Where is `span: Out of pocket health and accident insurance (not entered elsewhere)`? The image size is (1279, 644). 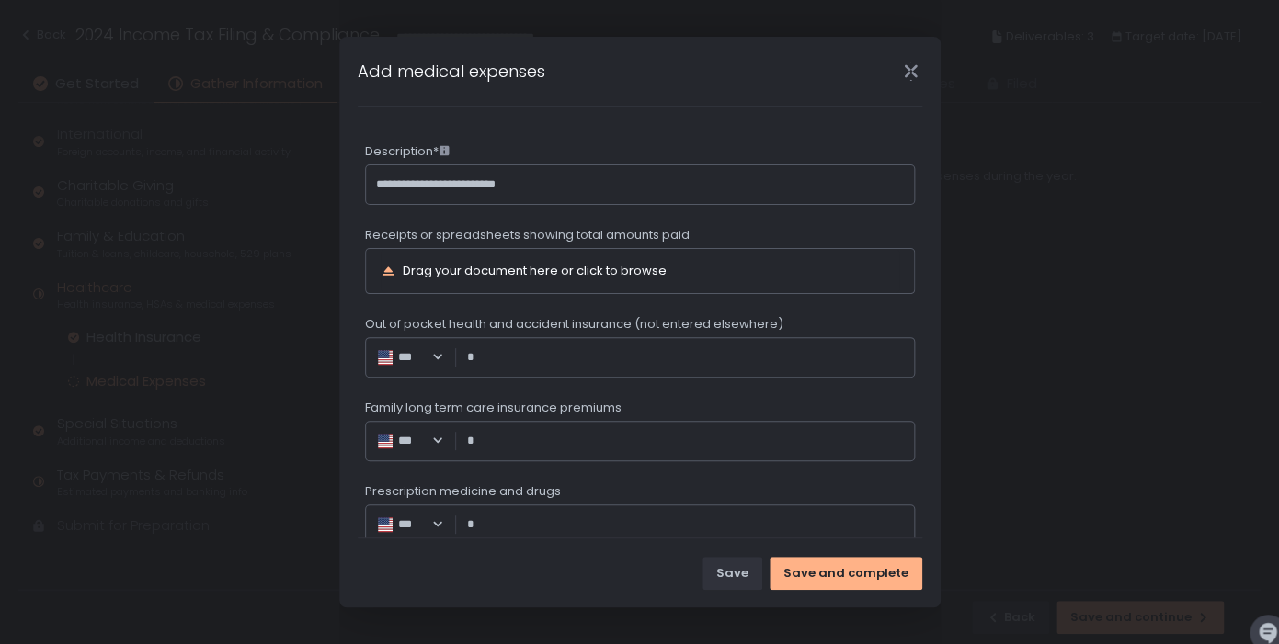
span: Out of pocket health and accident insurance (not entered elsewhere) is located at coordinates (574, 324).